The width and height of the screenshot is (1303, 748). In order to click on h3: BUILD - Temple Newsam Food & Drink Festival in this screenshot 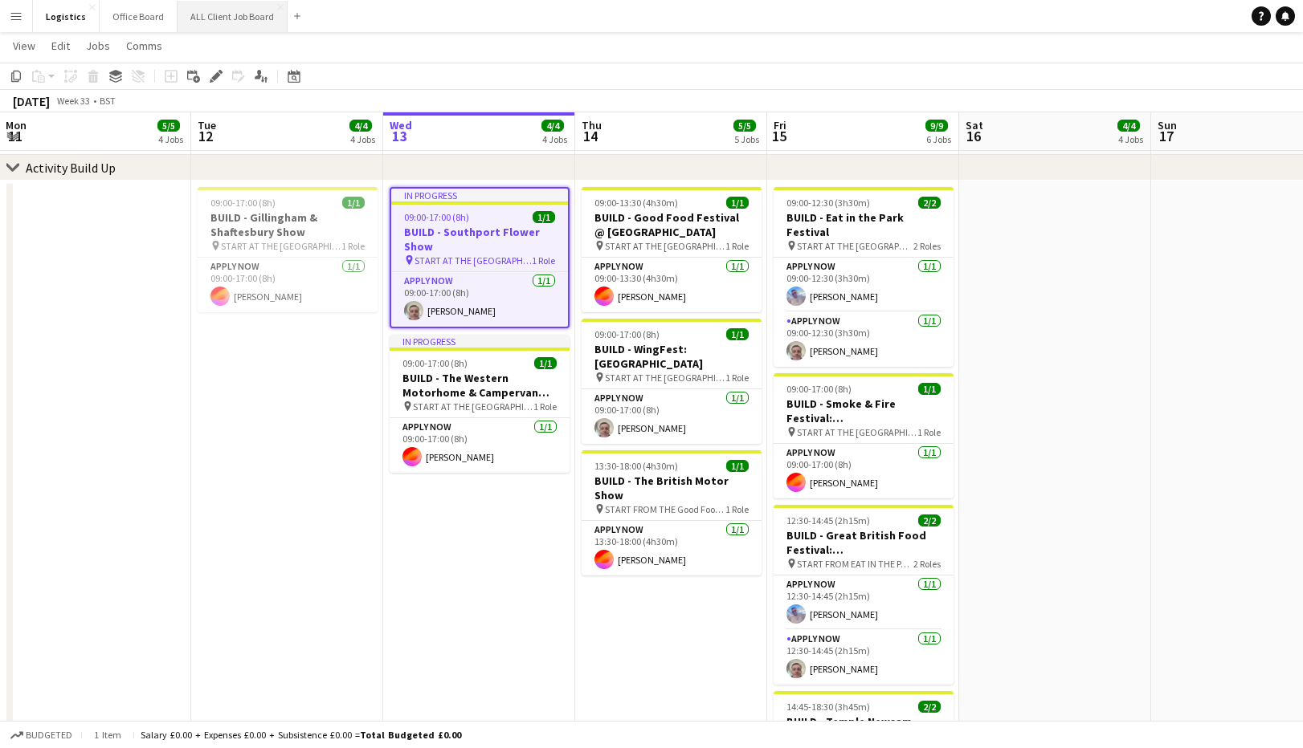, I will do `click(863, 729)`.